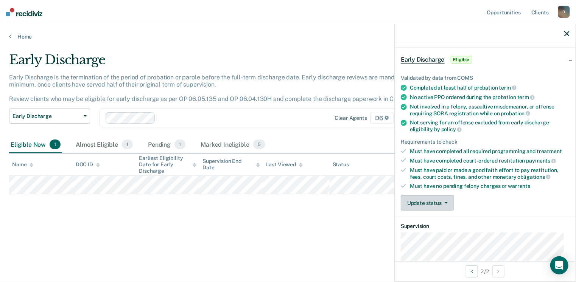 The width and height of the screenshot is (576, 282). I want to click on div: Clear agents, so click(351, 118).